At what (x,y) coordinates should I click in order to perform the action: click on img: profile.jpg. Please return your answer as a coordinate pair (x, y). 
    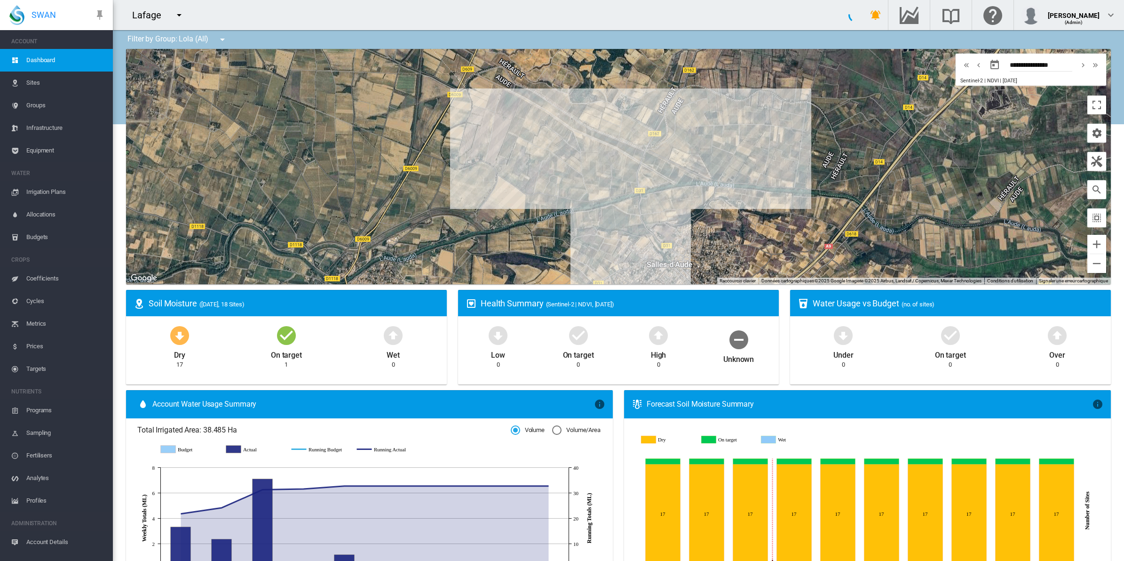
    Looking at the image, I should click on (1031, 15).